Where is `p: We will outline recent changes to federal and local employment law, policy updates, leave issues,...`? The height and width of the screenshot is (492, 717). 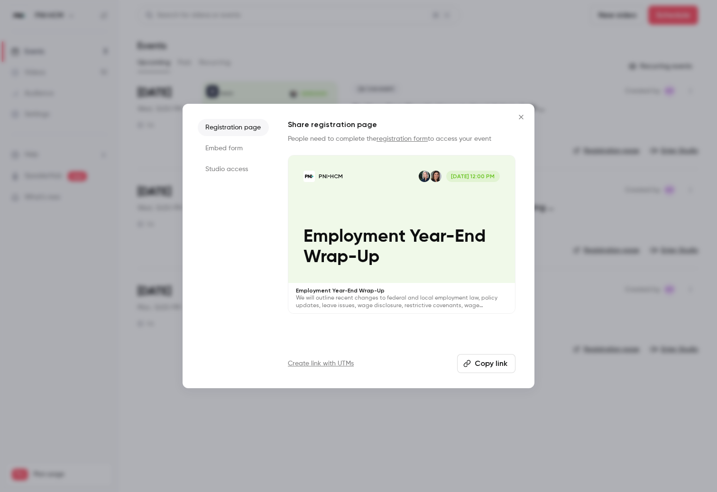 p: We will outline recent changes to federal and local employment law, policy updates, leave issues,... is located at coordinates (402, 302).